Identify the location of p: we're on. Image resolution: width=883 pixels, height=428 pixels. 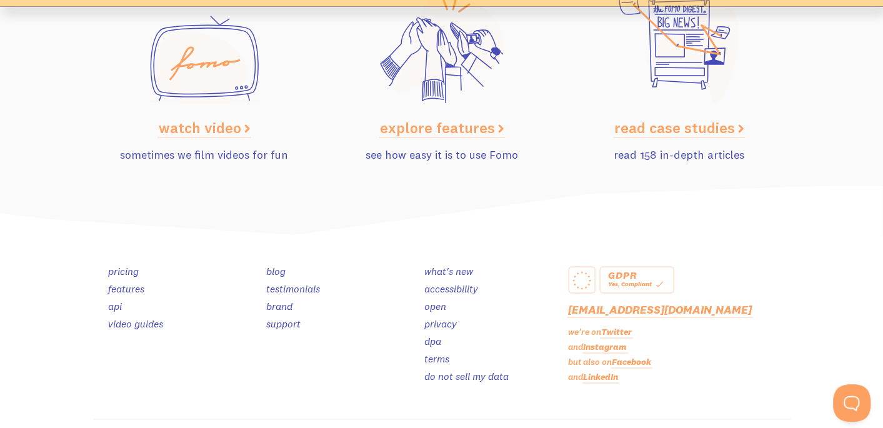
(679, 332).